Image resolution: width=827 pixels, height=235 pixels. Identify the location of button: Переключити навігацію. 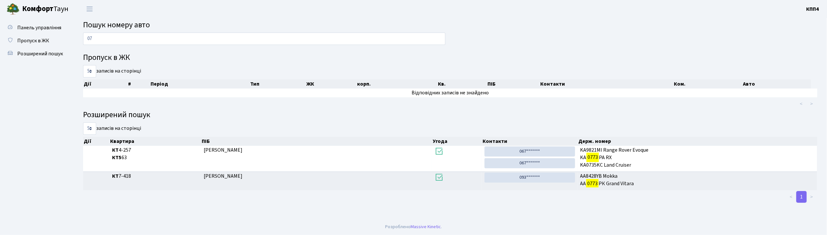
(90, 9).